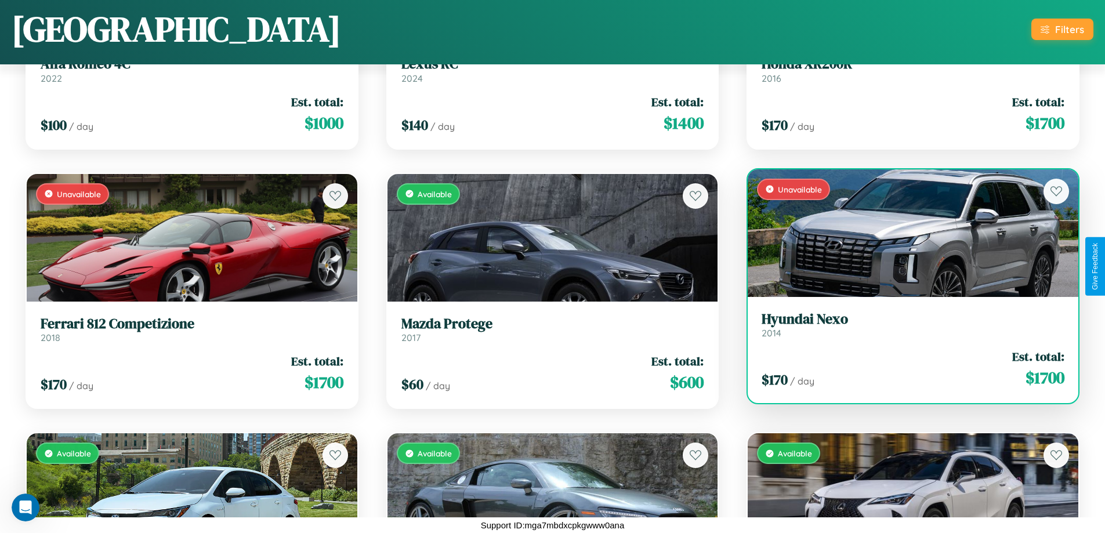 The height and width of the screenshot is (533, 1105). I want to click on span: $ 140, so click(415, 125).